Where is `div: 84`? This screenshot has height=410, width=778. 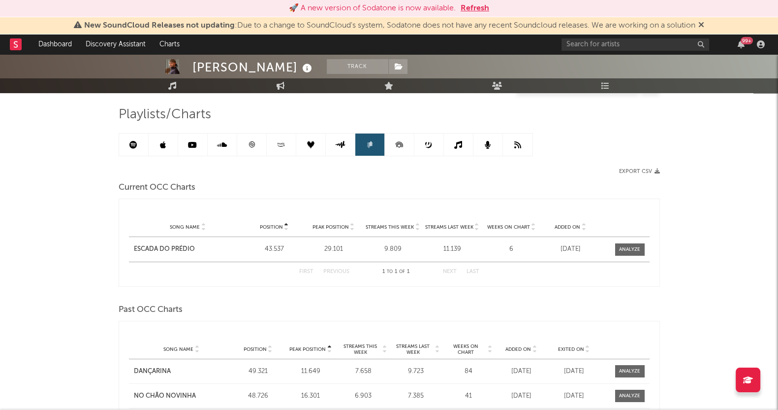 div: 84 is located at coordinates (469, 371).